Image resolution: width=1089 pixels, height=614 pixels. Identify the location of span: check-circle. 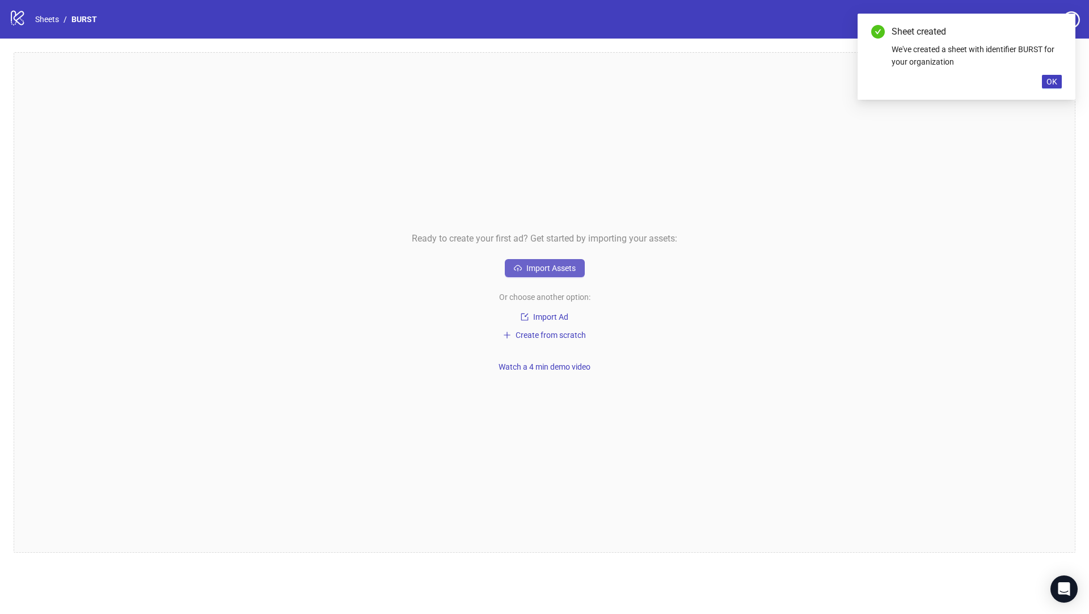
(878, 32).